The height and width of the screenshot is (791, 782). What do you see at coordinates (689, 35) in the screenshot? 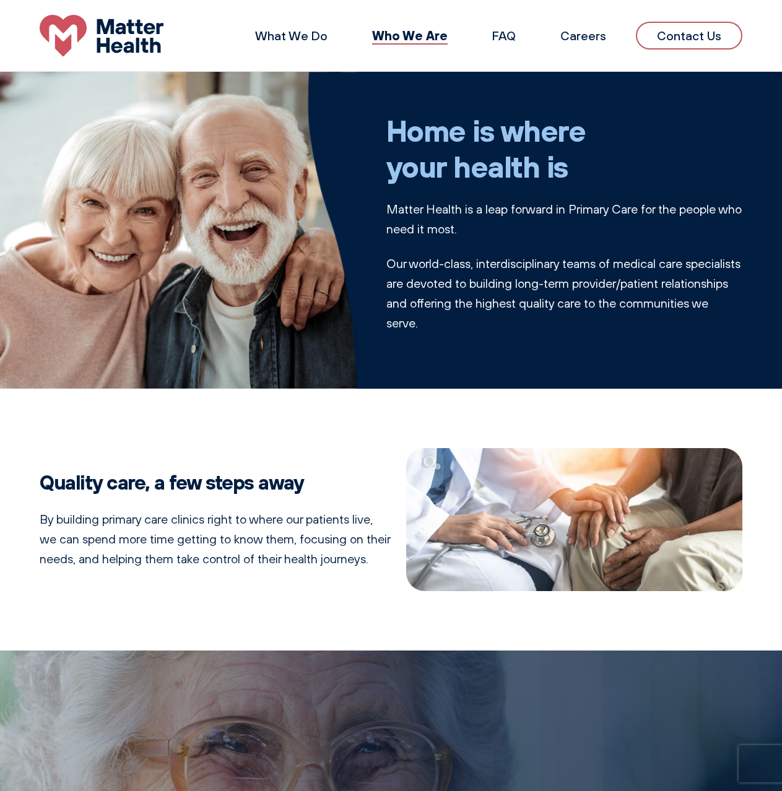
I see `a: Contact Us` at bounding box center [689, 35].